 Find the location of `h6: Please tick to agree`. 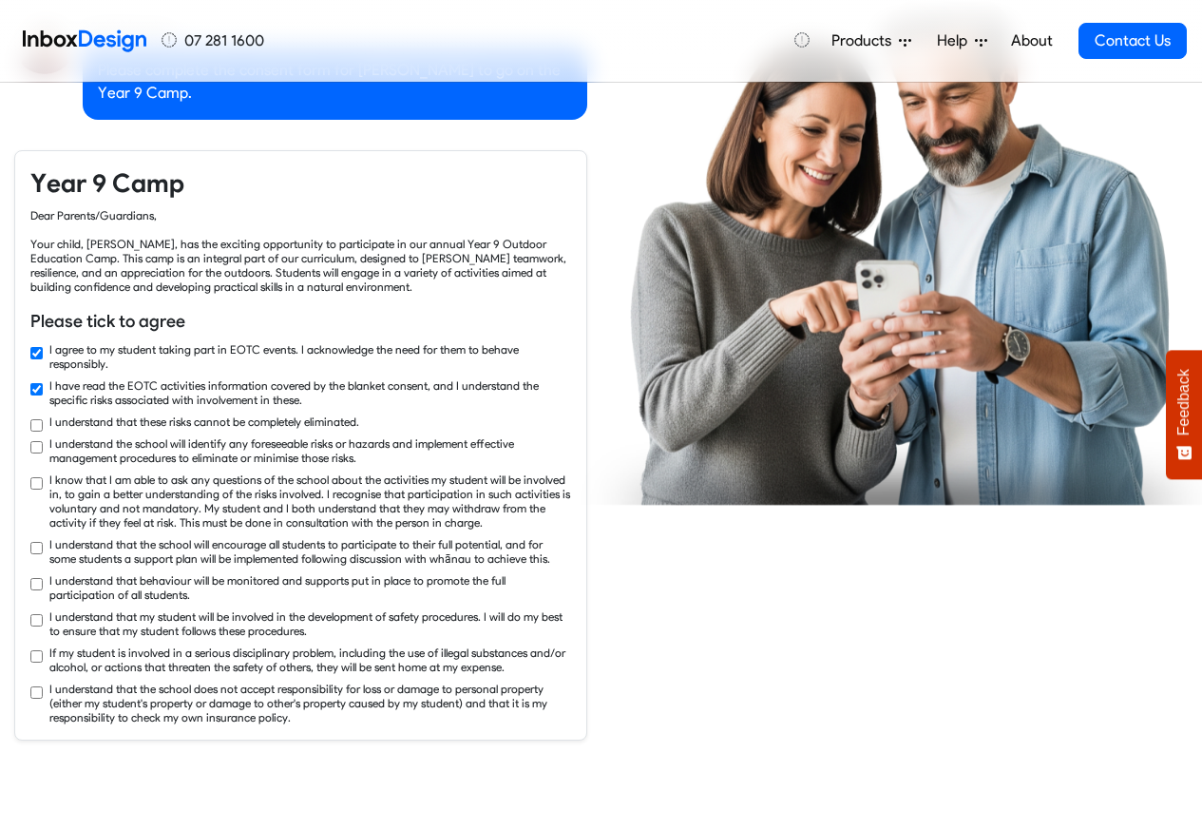

h6: Please tick to agree is located at coordinates (300, 321).